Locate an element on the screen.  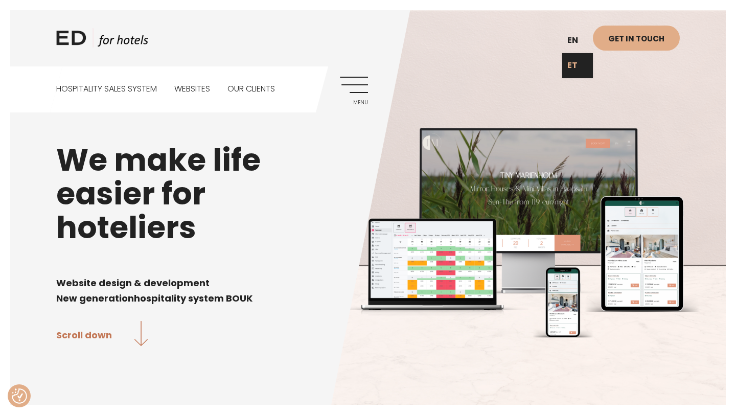
a: ET is located at coordinates (577, 65).